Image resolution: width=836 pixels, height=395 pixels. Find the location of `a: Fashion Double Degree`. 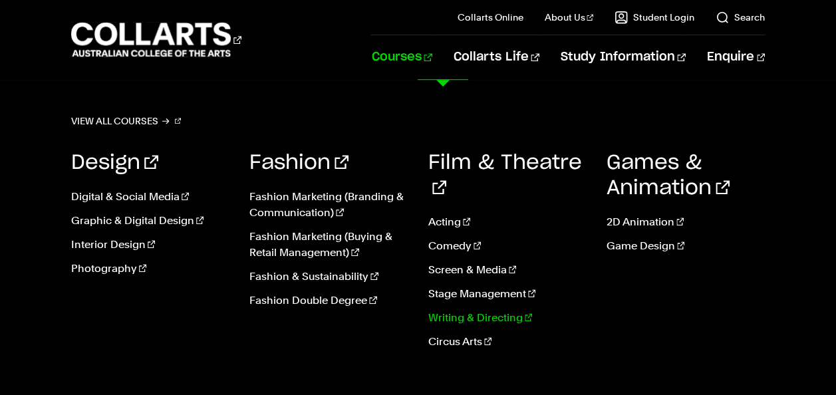

a: Fashion Double Degree is located at coordinates (328, 300).